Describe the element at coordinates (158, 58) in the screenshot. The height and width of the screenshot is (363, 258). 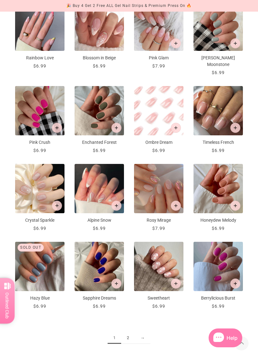
I see `p: Pink Glam` at that location.